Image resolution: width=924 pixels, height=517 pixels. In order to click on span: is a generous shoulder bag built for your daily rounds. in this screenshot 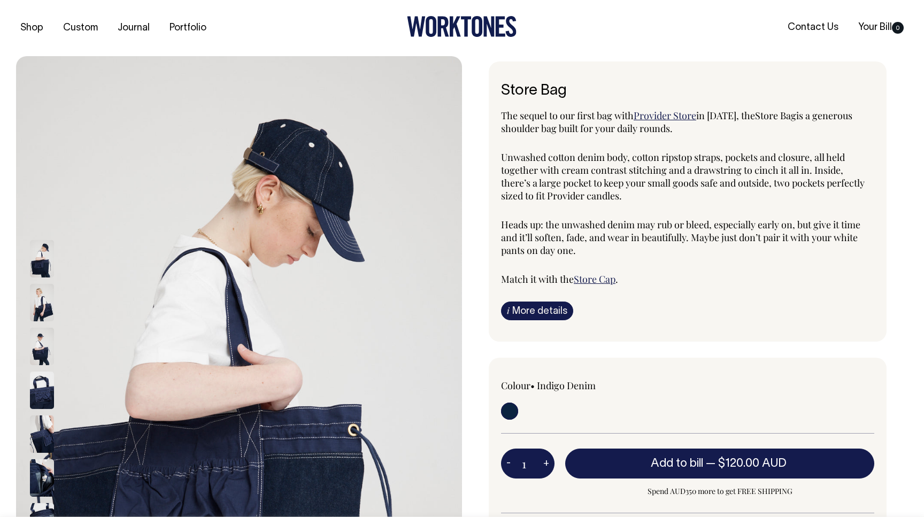, I will do `click(676, 122)`.